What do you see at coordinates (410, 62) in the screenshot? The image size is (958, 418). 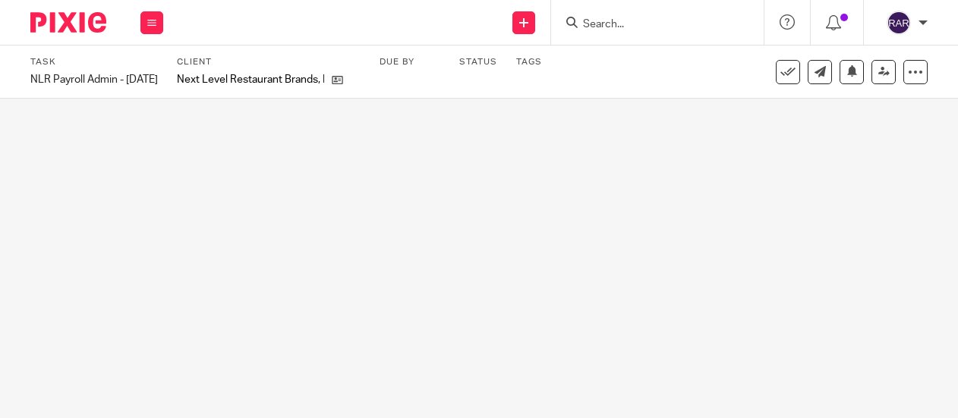 I see `label: Due by` at bounding box center [410, 62].